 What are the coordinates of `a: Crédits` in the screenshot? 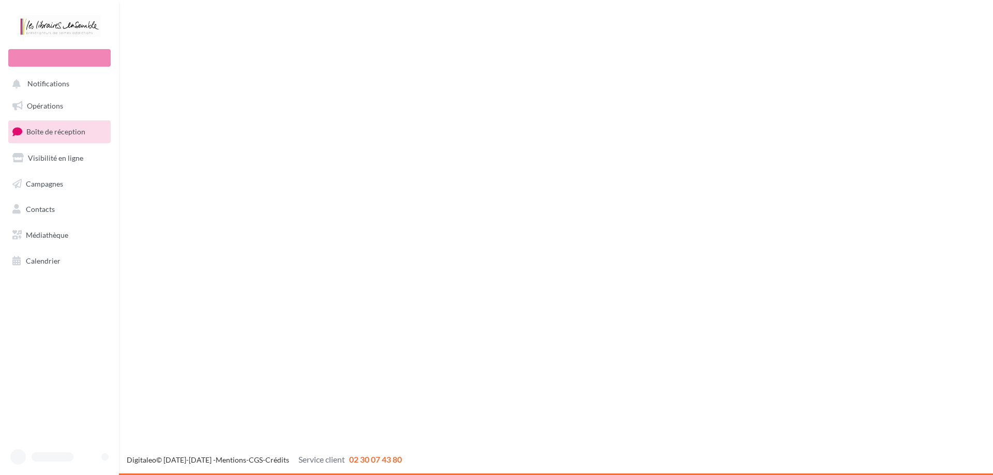 It's located at (277, 460).